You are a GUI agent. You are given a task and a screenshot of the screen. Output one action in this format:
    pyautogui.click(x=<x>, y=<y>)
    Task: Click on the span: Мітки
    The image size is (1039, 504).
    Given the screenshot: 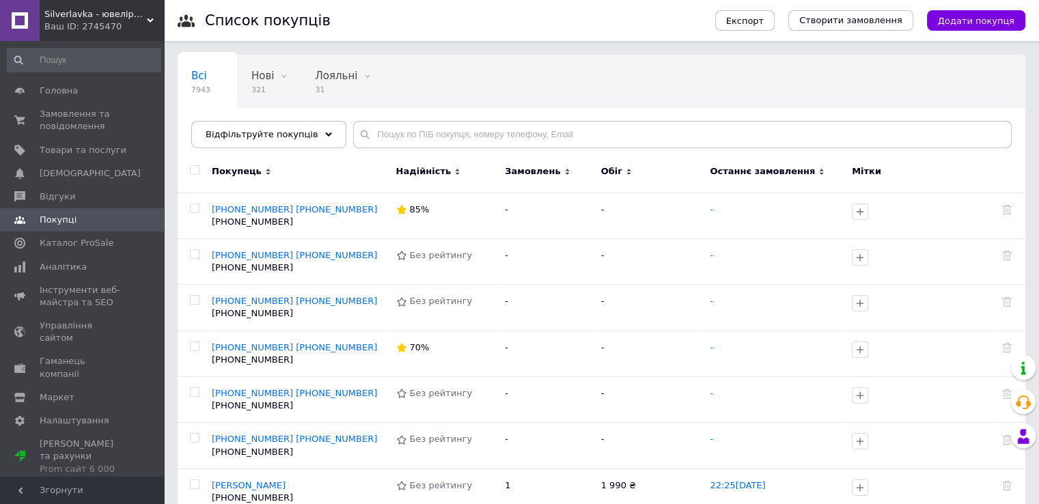 What is the action you would take?
    pyautogui.click(x=866, y=171)
    